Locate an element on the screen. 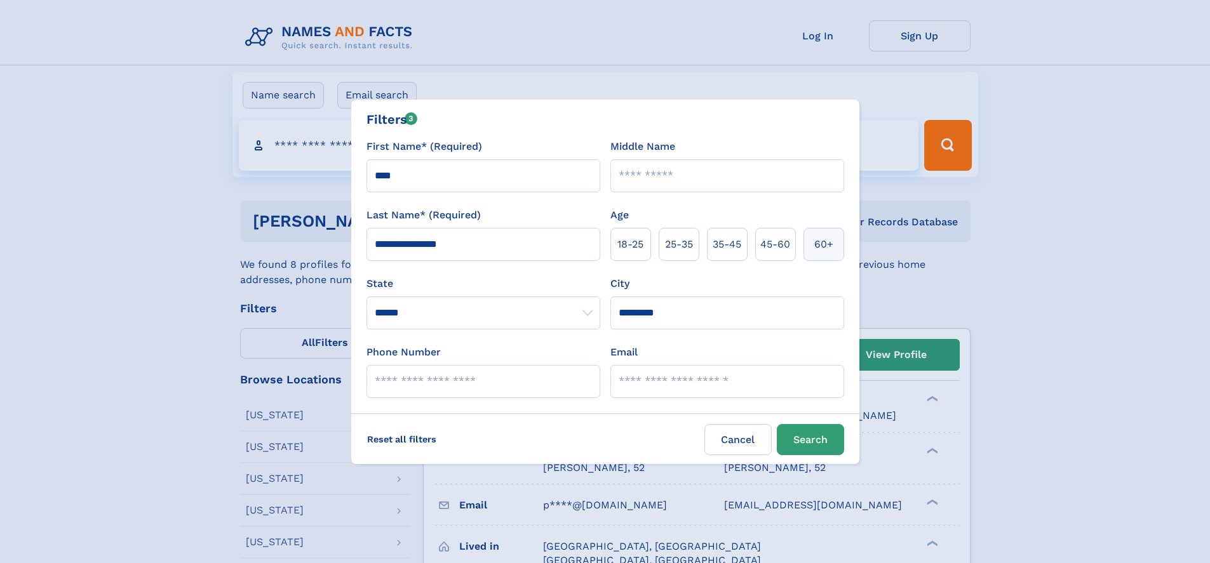  button: Search is located at coordinates (811, 440).